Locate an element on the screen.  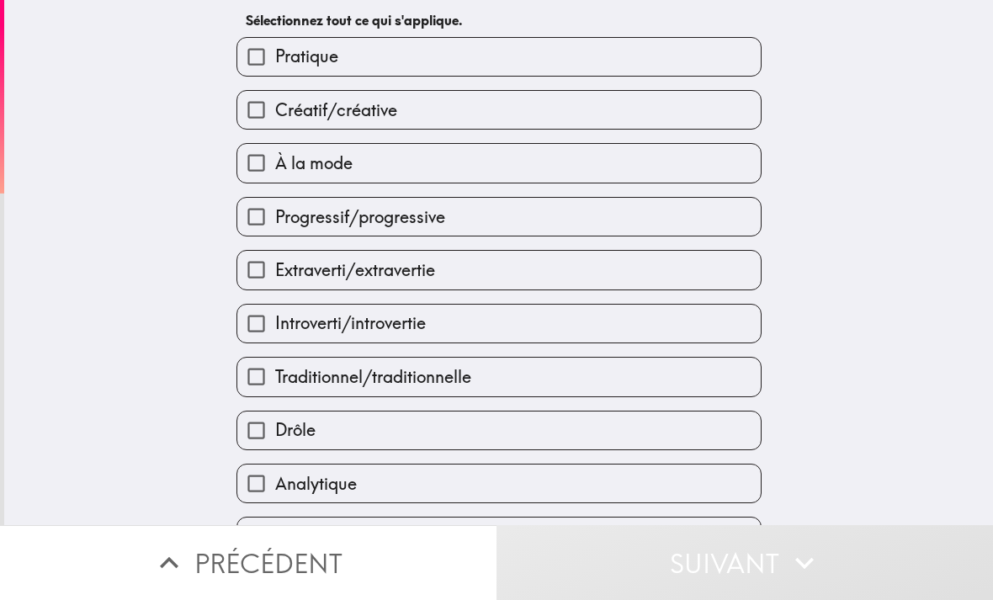
span: Introverti/introvertie is located at coordinates (350, 323).